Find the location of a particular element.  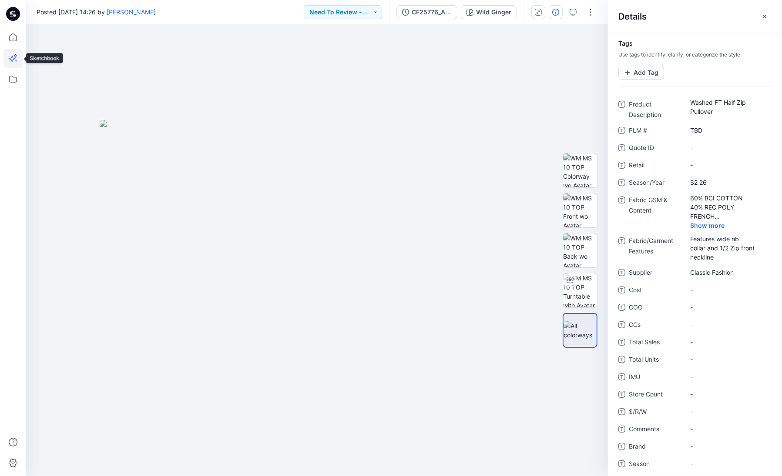

span: Classic Fashion is located at coordinates (728, 272).